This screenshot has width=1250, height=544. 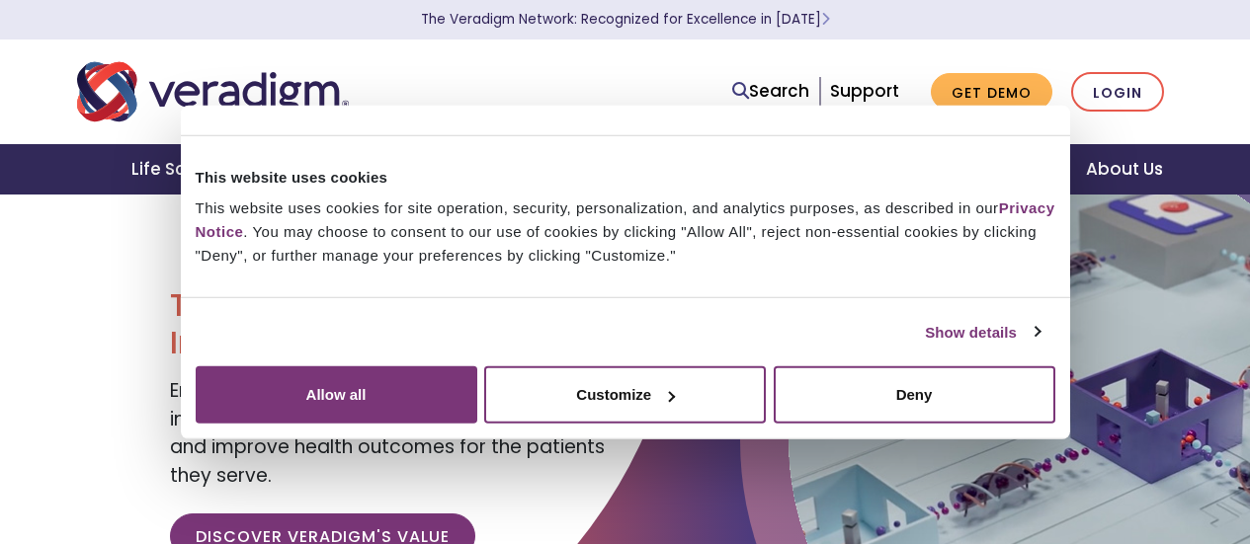 I want to click on div: This website uses cookies for site operation, security, personalization, and analytics purposes, ..., so click(x=625, y=232).